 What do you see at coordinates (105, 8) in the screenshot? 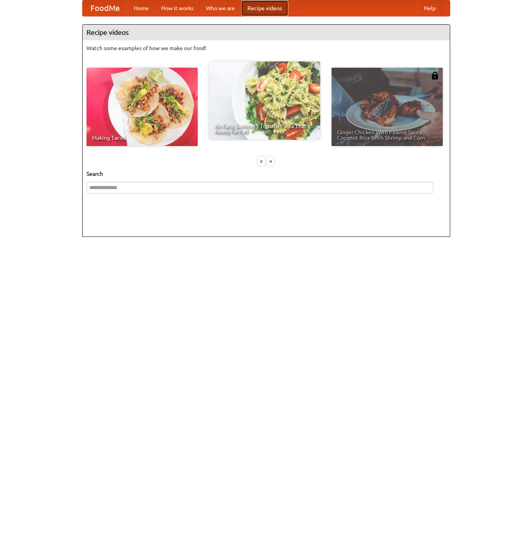
I see `a: FoodMe` at bounding box center [105, 8].